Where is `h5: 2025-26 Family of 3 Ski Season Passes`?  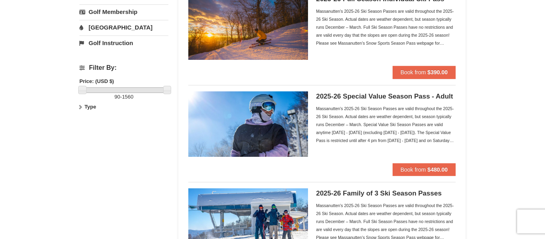
h5: 2025-26 Family of 3 Ski Season Passes is located at coordinates (386, 194).